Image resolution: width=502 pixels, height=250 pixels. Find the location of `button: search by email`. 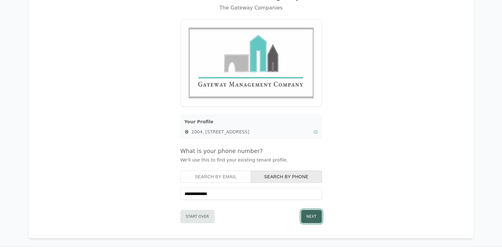

button: search by email is located at coordinates (216, 177).